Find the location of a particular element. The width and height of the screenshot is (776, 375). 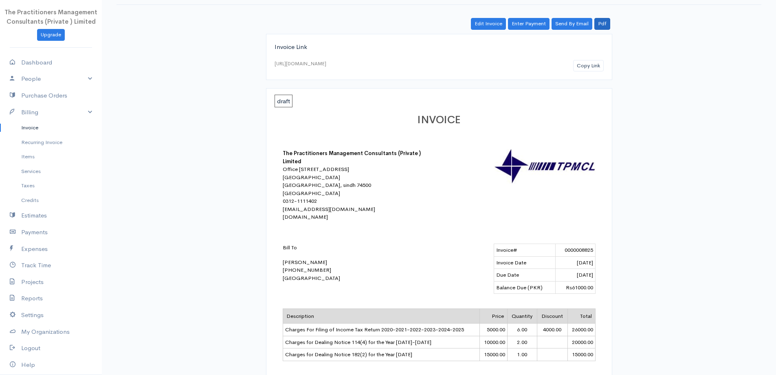

div: Invoice Link is located at coordinates (439, 47).